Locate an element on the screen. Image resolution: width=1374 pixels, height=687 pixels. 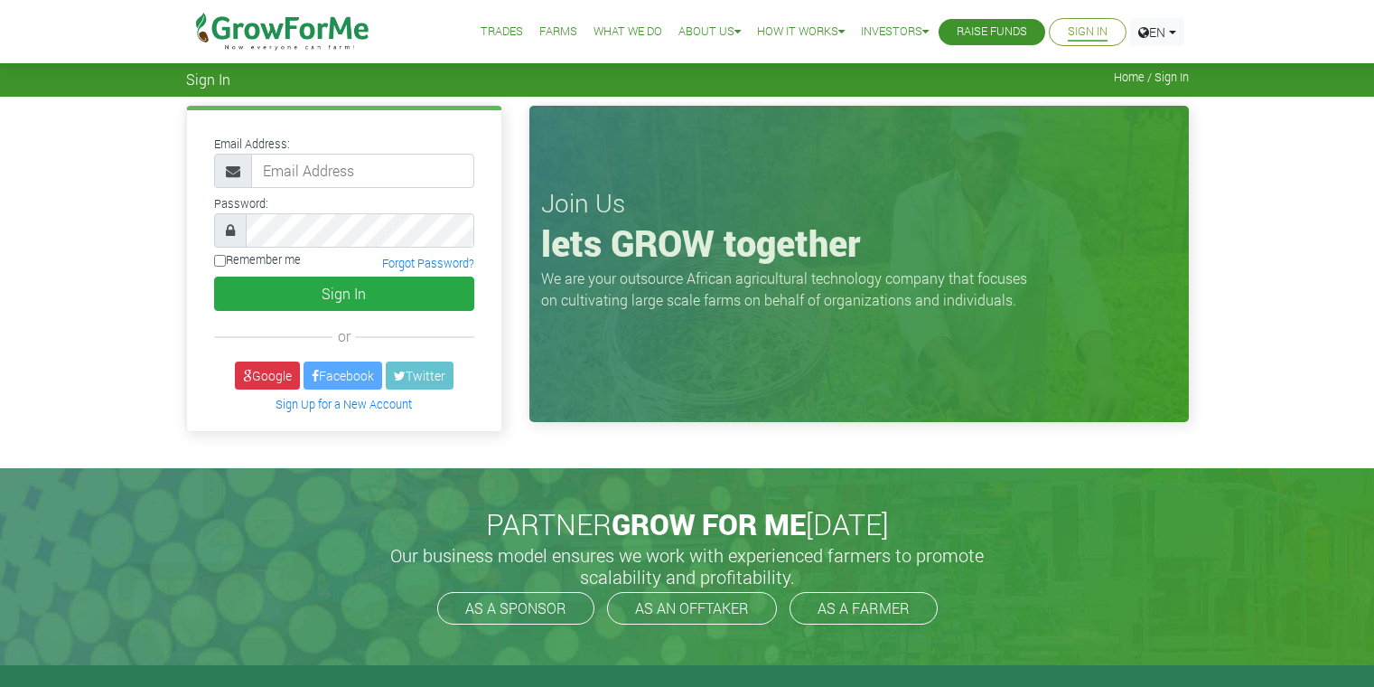
span: GROW FOR ME is located at coordinates (708, 523).